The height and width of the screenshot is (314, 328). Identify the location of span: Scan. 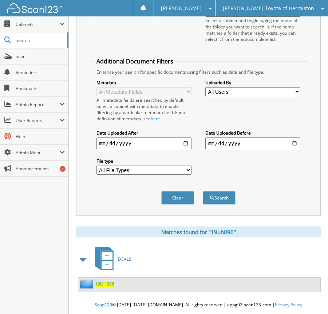
(40, 56).